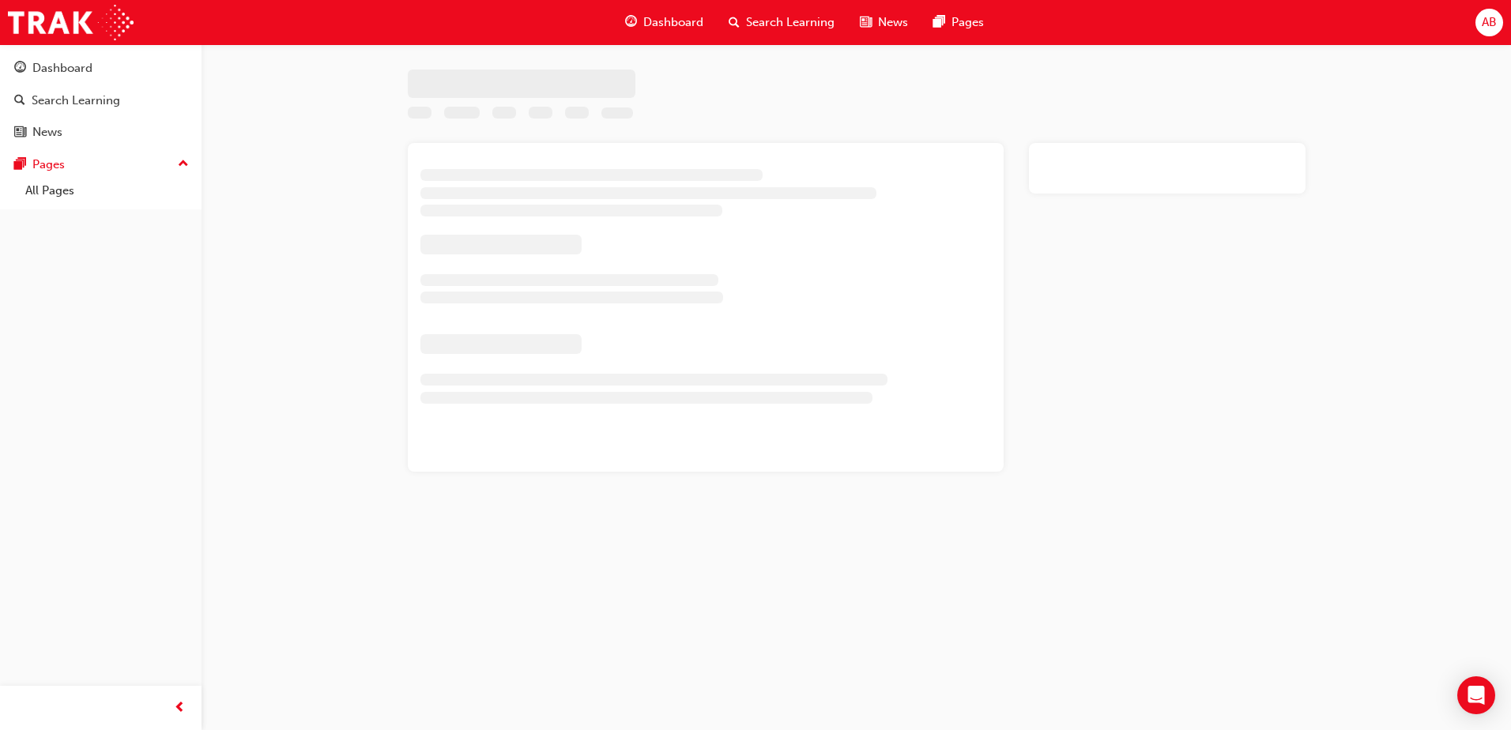 This screenshot has width=1511, height=730. I want to click on span: News, so click(893, 22).